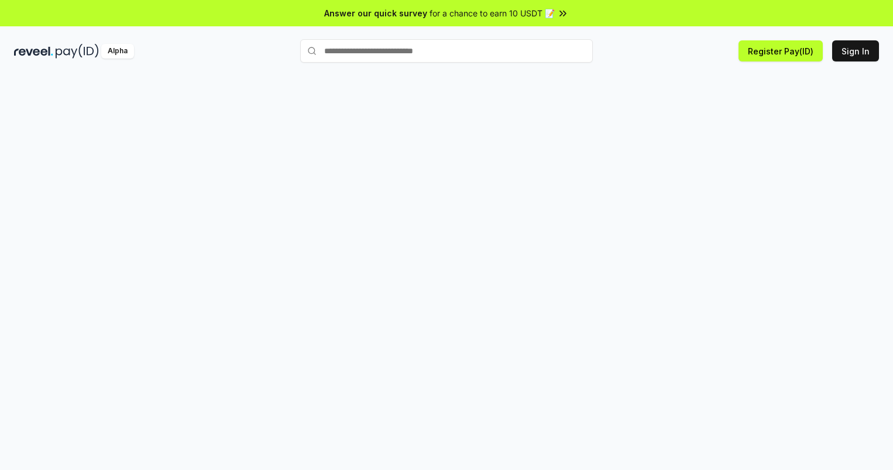 This screenshot has height=470, width=893. Describe the element at coordinates (118, 51) in the screenshot. I see `div: Alpha` at that location.